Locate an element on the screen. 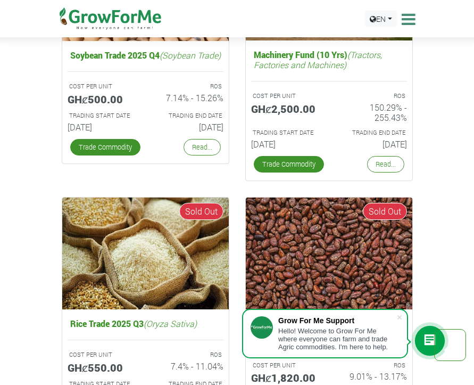 The image size is (474, 385). h5: Soybean Trade 2025 Q4 is located at coordinates (145, 55).